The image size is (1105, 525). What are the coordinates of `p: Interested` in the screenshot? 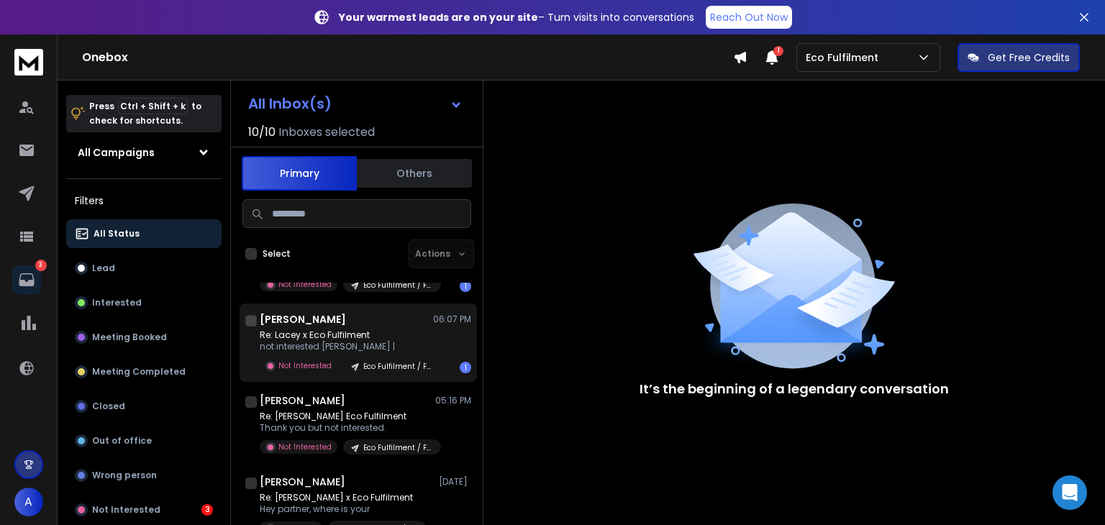 It's located at (117, 303).